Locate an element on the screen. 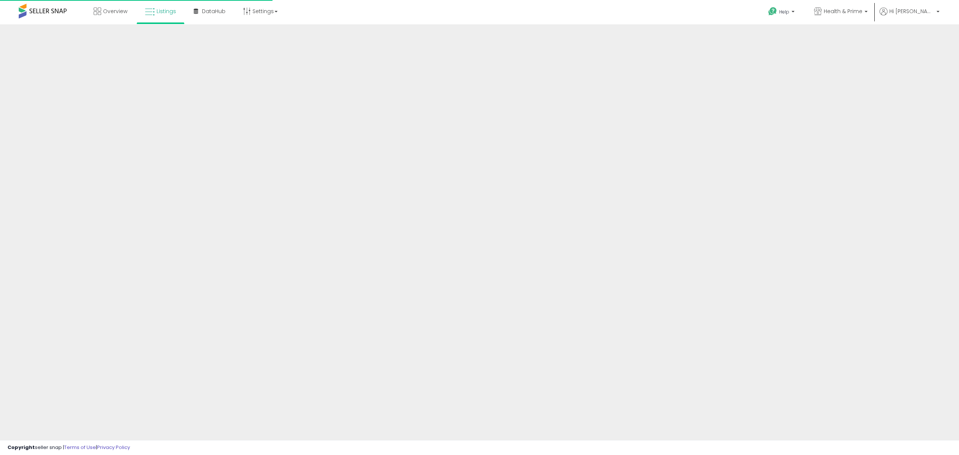 This screenshot has height=455, width=959. span: DataHub is located at coordinates (214, 11).